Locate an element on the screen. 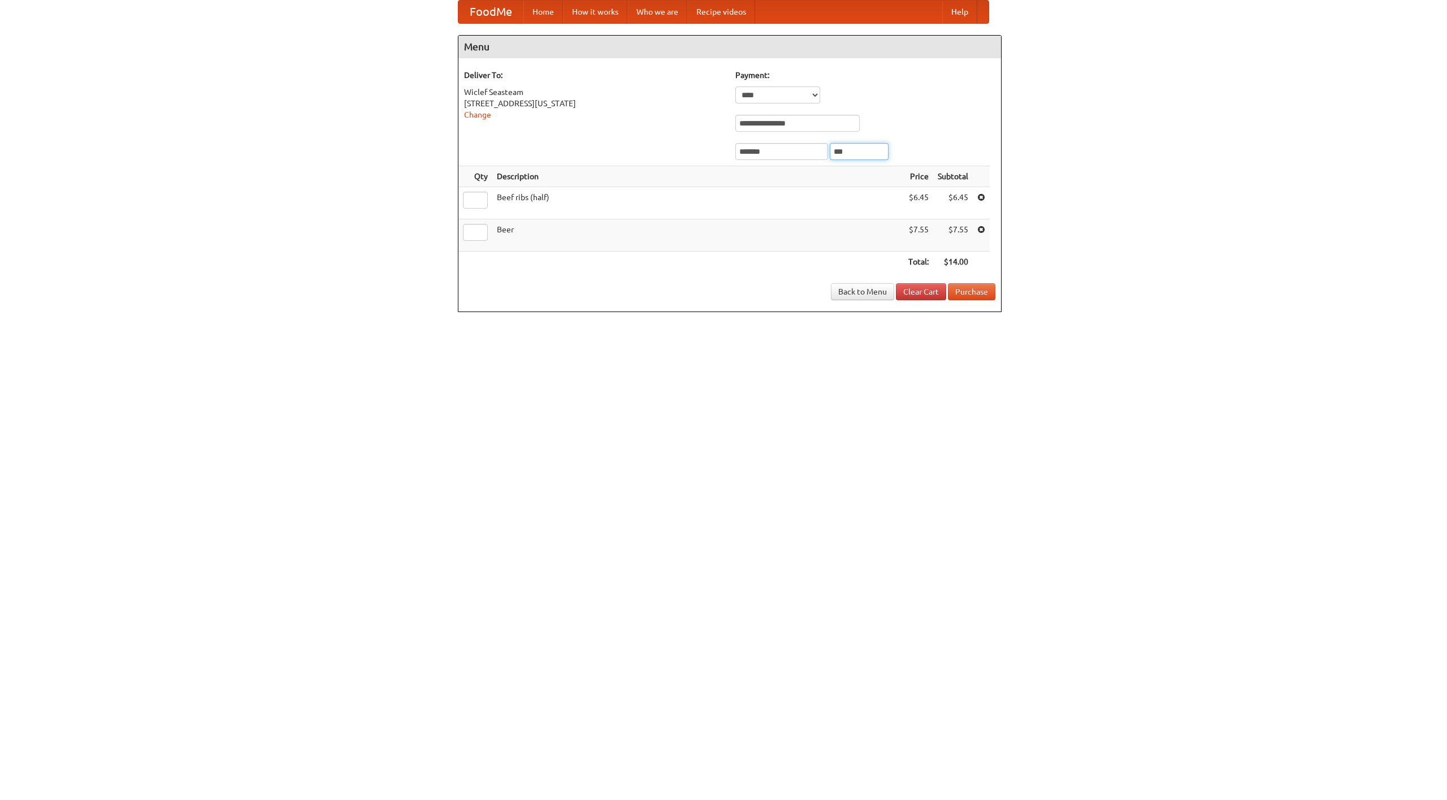 The height and width of the screenshot is (800, 1447). th: Price is located at coordinates (918, 176).